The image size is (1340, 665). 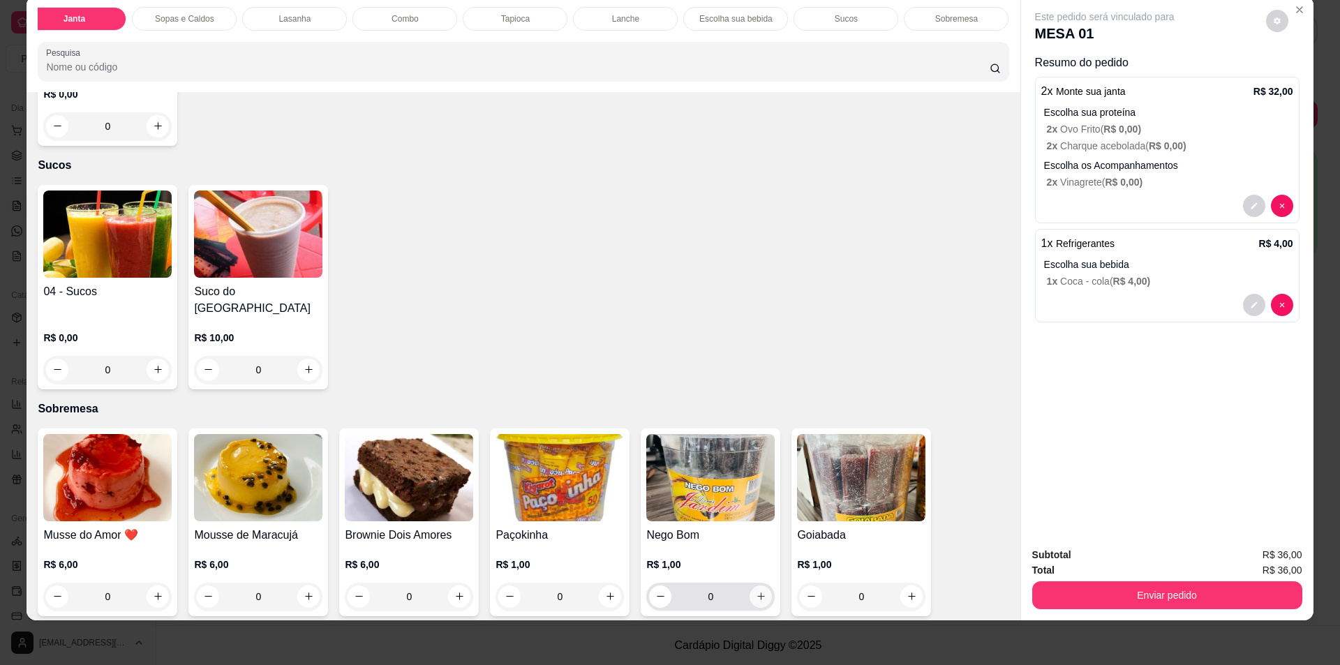 I want to click on p: R$ 4,00, so click(x=1275, y=244).